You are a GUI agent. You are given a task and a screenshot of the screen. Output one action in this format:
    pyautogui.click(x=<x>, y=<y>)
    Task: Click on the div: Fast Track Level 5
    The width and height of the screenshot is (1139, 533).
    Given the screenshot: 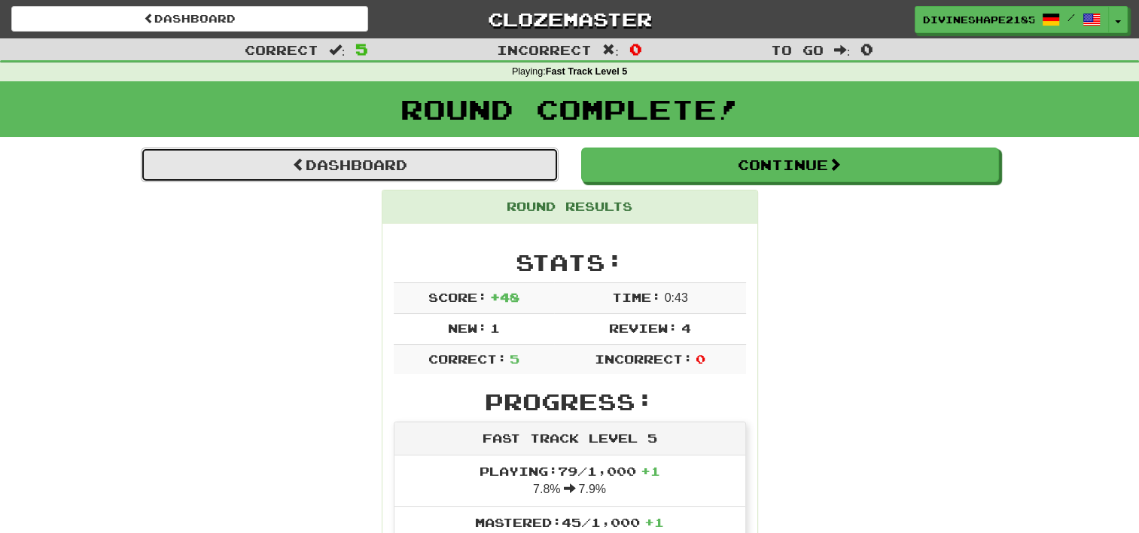 What is the action you would take?
    pyautogui.click(x=570, y=439)
    